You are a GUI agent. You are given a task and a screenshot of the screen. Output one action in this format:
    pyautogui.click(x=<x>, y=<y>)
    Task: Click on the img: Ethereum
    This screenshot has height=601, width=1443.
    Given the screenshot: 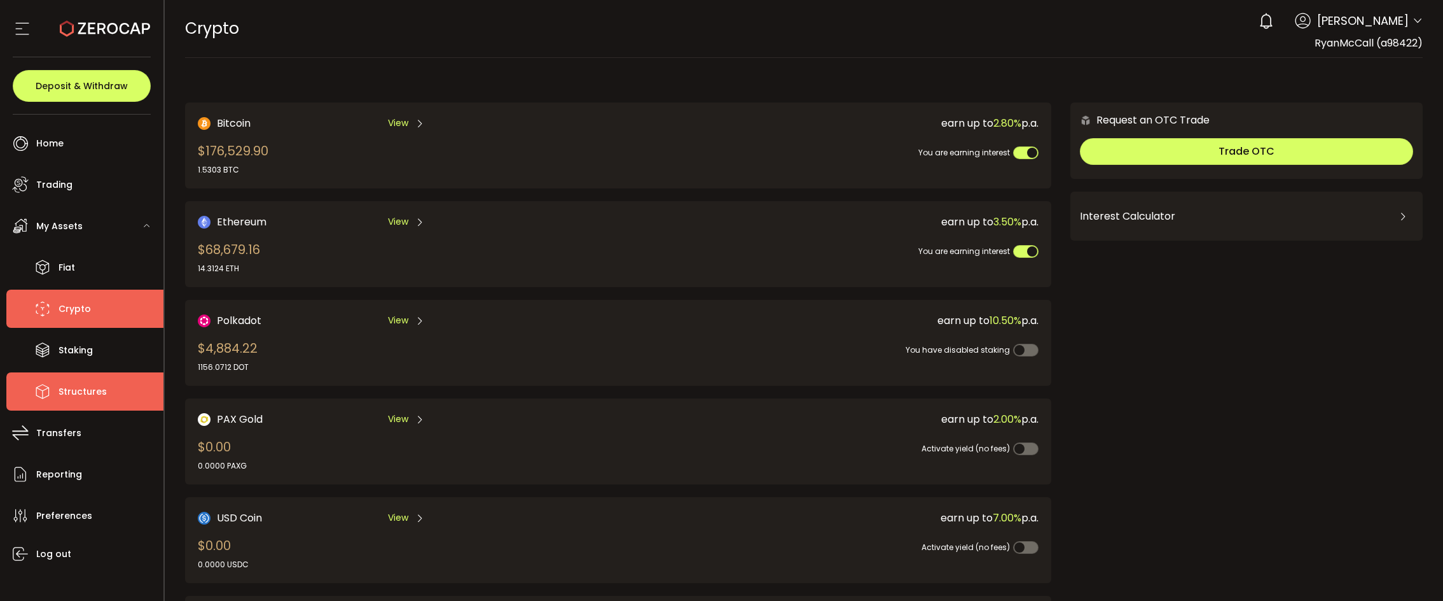 What is the action you would take?
    pyautogui.click(x=204, y=222)
    